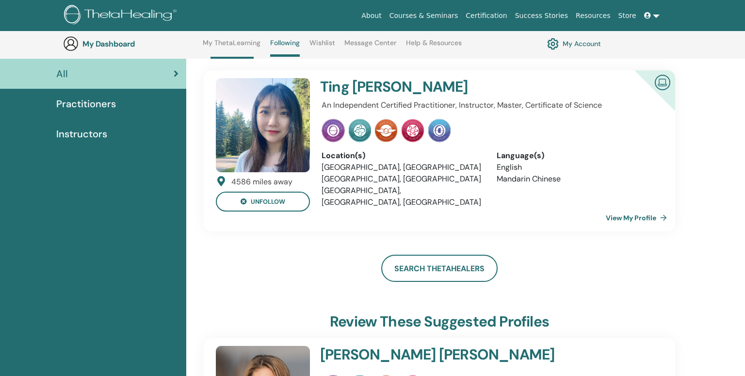  What do you see at coordinates (647, 98) in the screenshot?
I see `div: Certified Online Instructor` at bounding box center [647, 98].